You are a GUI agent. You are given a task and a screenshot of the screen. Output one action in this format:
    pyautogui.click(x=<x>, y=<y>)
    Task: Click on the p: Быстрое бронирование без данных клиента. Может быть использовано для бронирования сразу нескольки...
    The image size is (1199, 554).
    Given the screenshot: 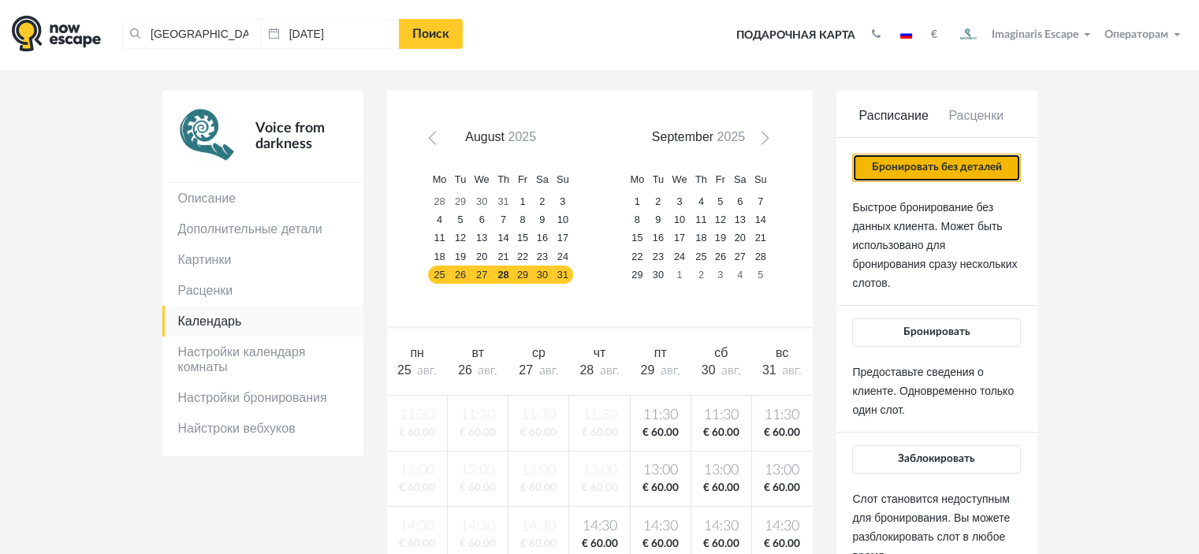 What is the action you would take?
    pyautogui.click(x=936, y=245)
    